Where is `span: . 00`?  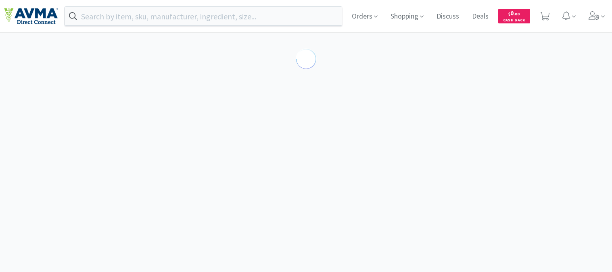
span: . 00 is located at coordinates (517, 14).